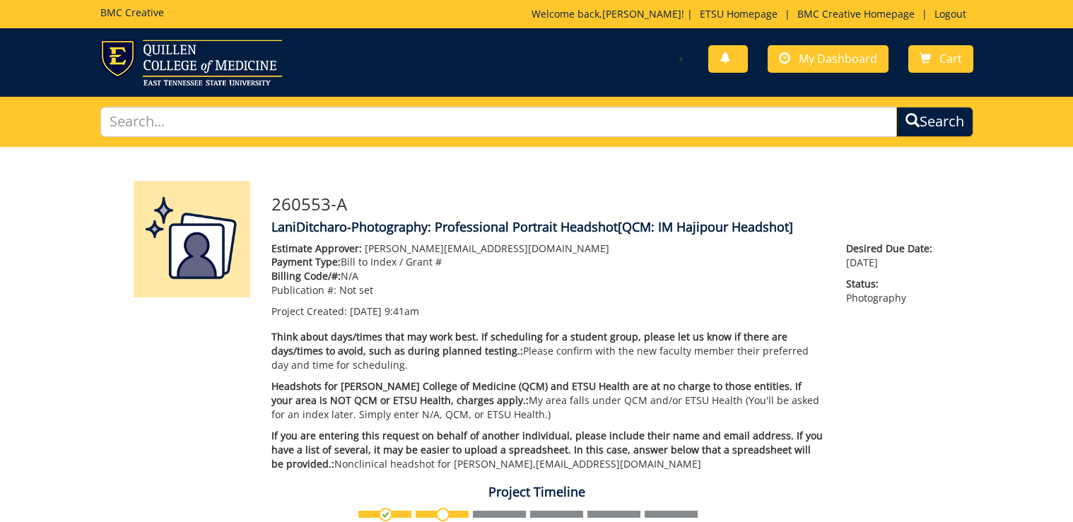 This screenshot has height=522, width=1073. What do you see at coordinates (547, 449) in the screenshot?
I see `span: If you are entering this request on behalf of another individual, please include their name and e...` at bounding box center [547, 449].